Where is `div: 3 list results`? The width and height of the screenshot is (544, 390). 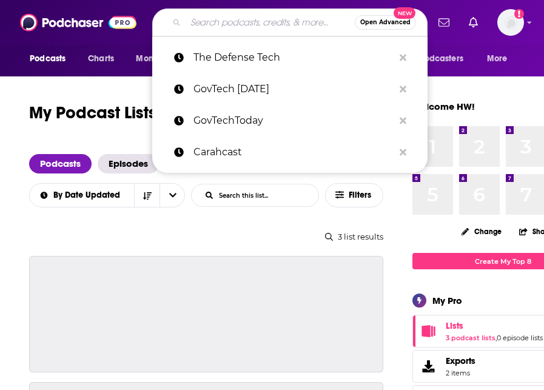
div: 3 list results is located at coordinates (206, 236).